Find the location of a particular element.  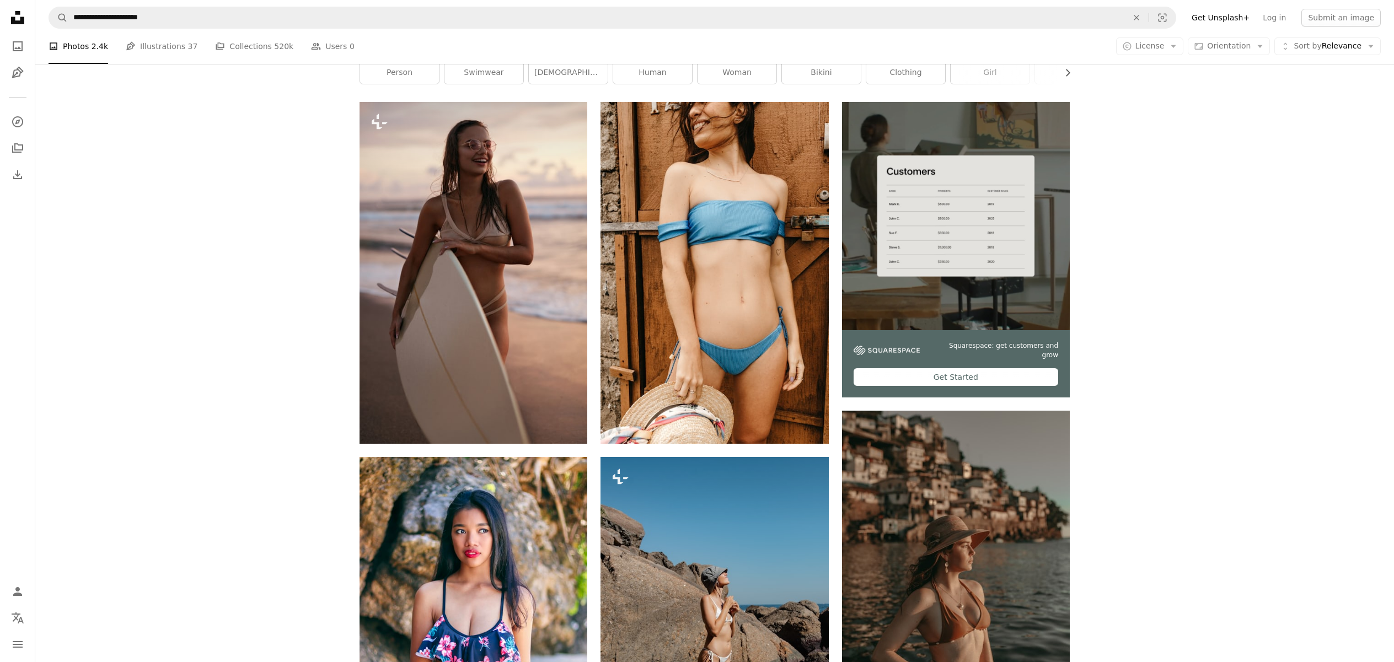

a: woman in blue and white floral bikini top is located at coordinates (473, 628).